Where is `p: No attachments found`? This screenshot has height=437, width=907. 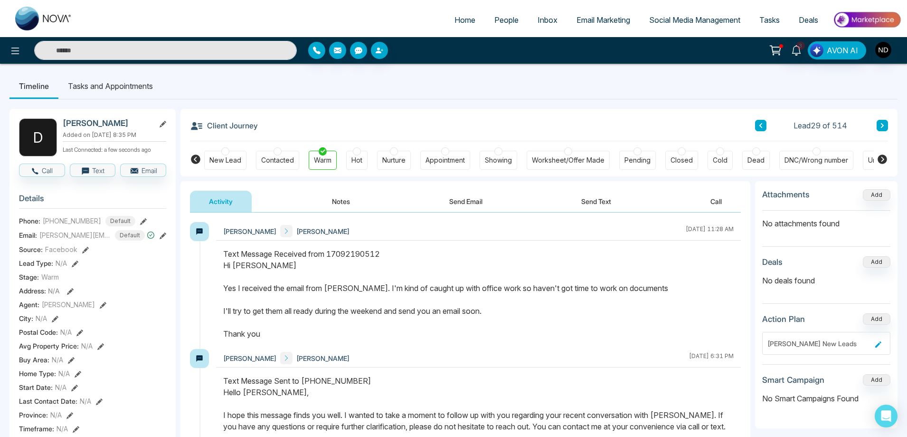 p: No attachments found is located at coordinates (826, 219).